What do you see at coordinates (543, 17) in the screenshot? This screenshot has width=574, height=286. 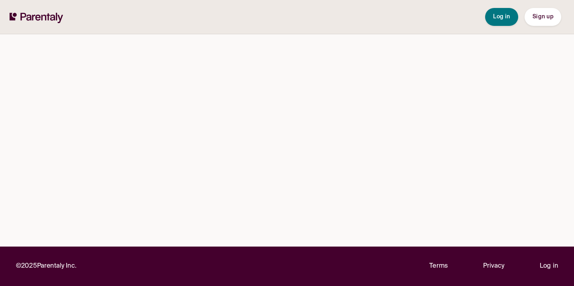 I see `span: Sign up` at bounding box center [543, 17].